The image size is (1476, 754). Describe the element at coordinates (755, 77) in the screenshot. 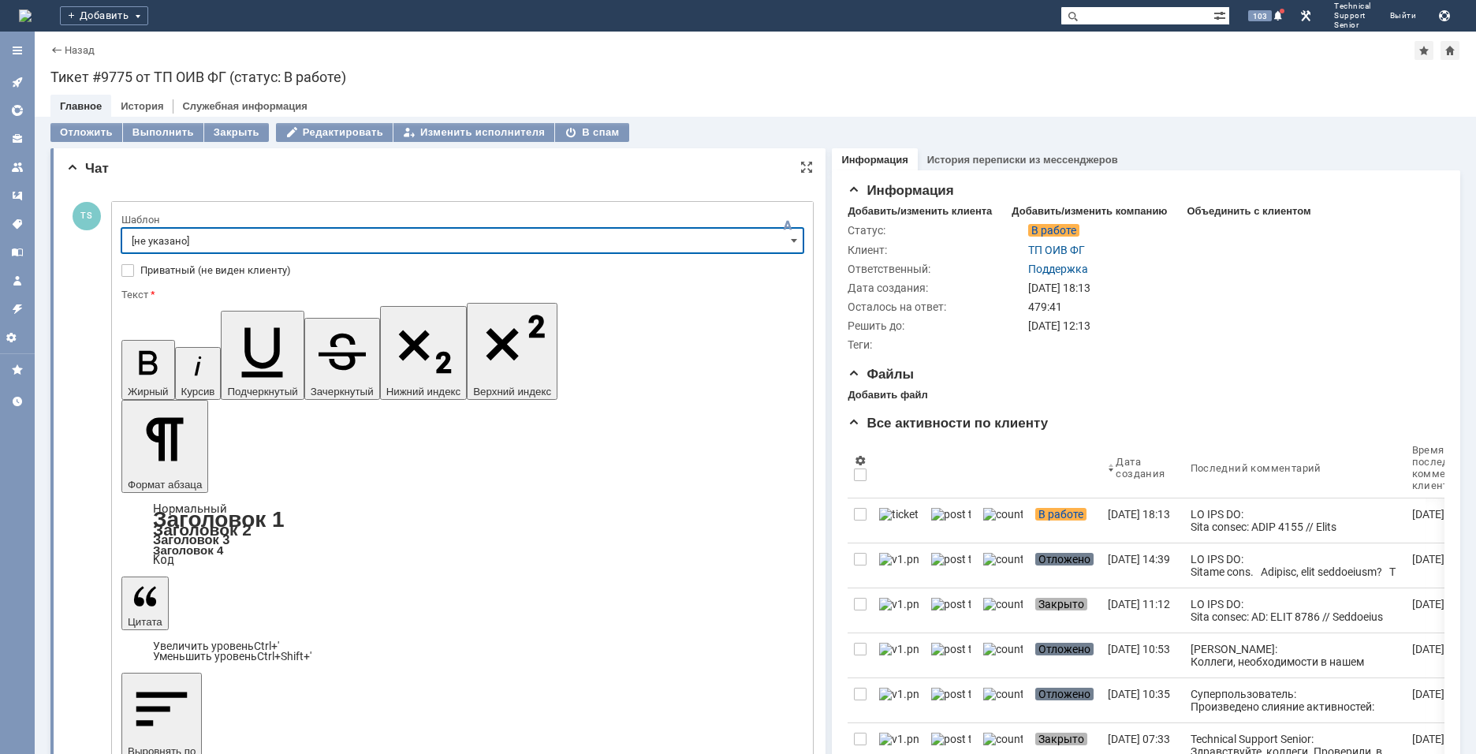

I see `div: Тикет #9775 от ТП ОИВ ФГ (статус: В работе)` at that location.